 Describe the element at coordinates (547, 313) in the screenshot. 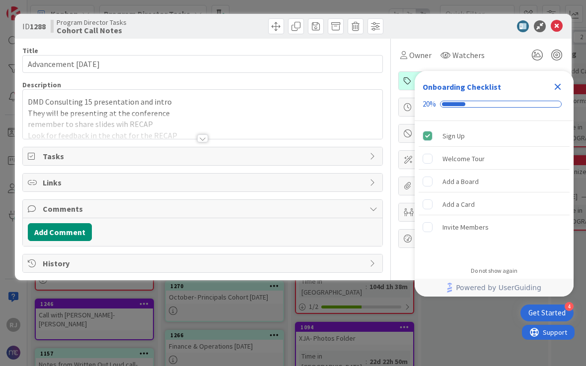

I see `div: Open Get Started checklist, remaining modules: 4` at that location.